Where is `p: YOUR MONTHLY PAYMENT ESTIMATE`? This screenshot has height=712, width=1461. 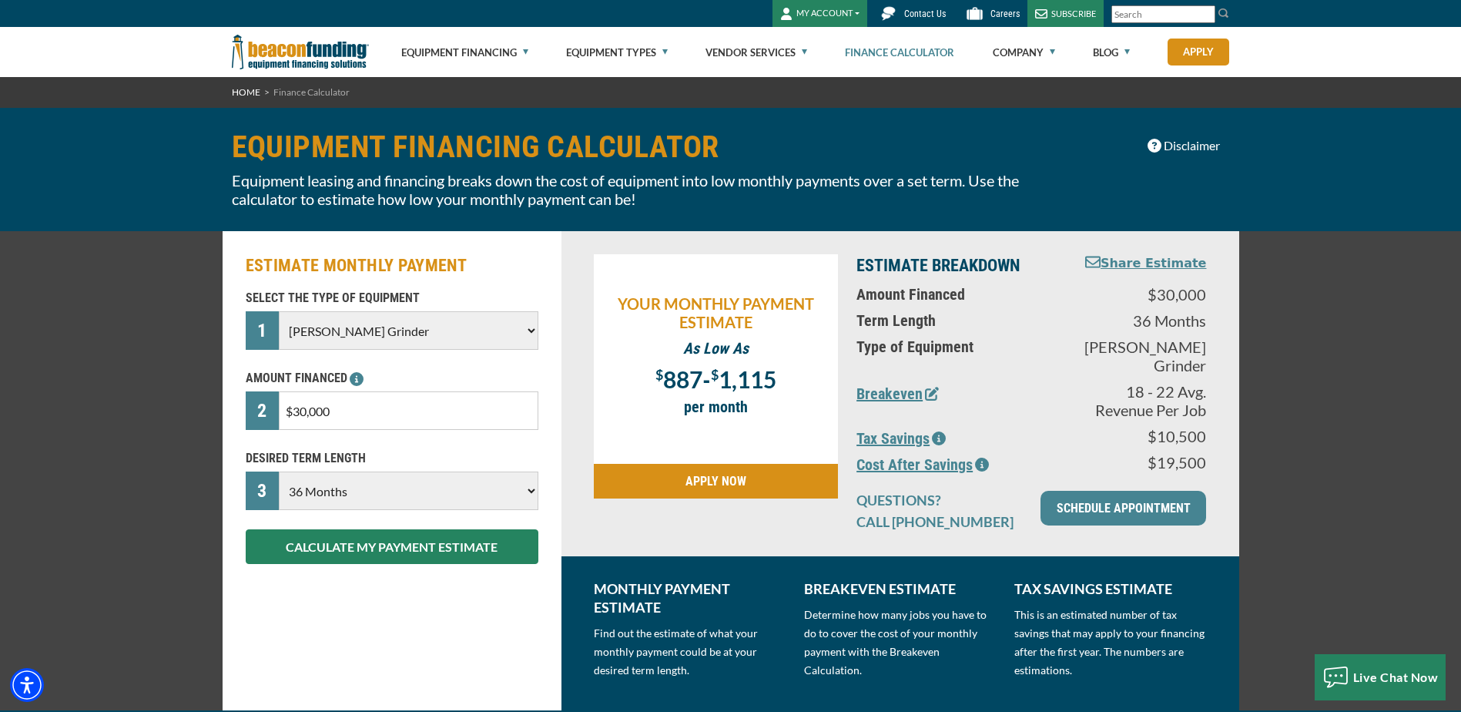 p: YOUR MONTHLY PAYMENT ESTIMATE is located at coordinates (716, 313).